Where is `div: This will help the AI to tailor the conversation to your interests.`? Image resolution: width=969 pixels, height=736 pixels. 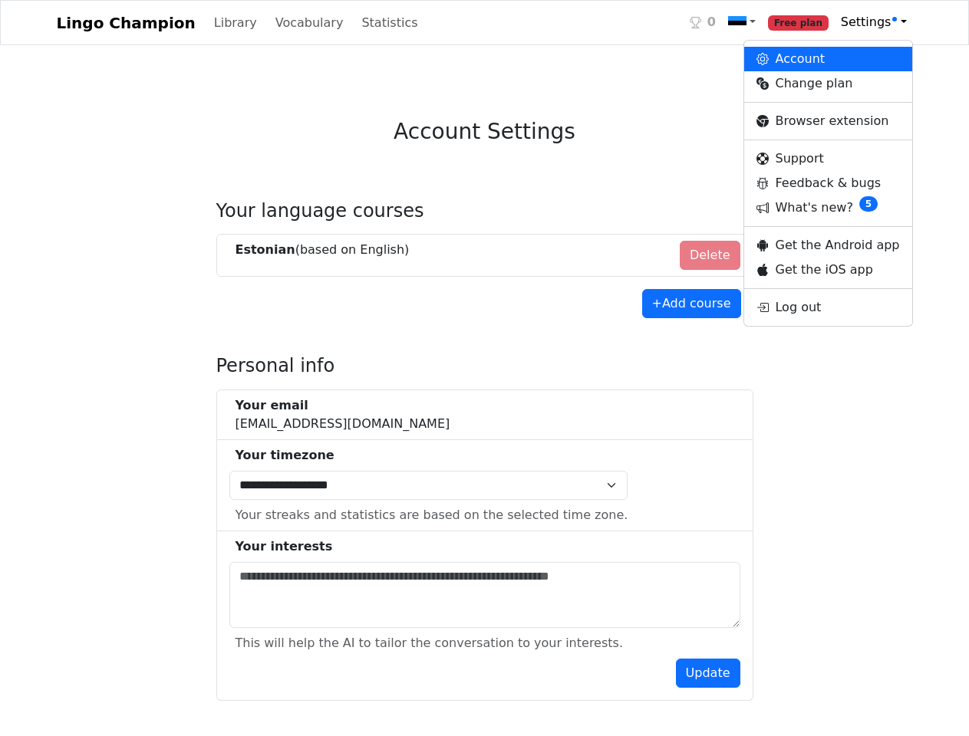 div: This will help the AI to tailor the conversation to your interests. is located at coordinates (429, 643).